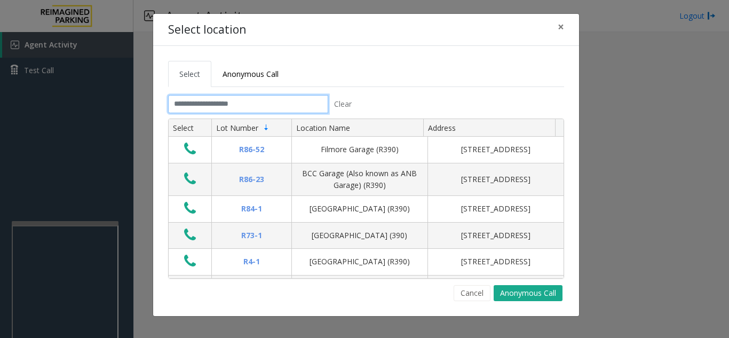  I want to click on th: Select, so click(190, 128).